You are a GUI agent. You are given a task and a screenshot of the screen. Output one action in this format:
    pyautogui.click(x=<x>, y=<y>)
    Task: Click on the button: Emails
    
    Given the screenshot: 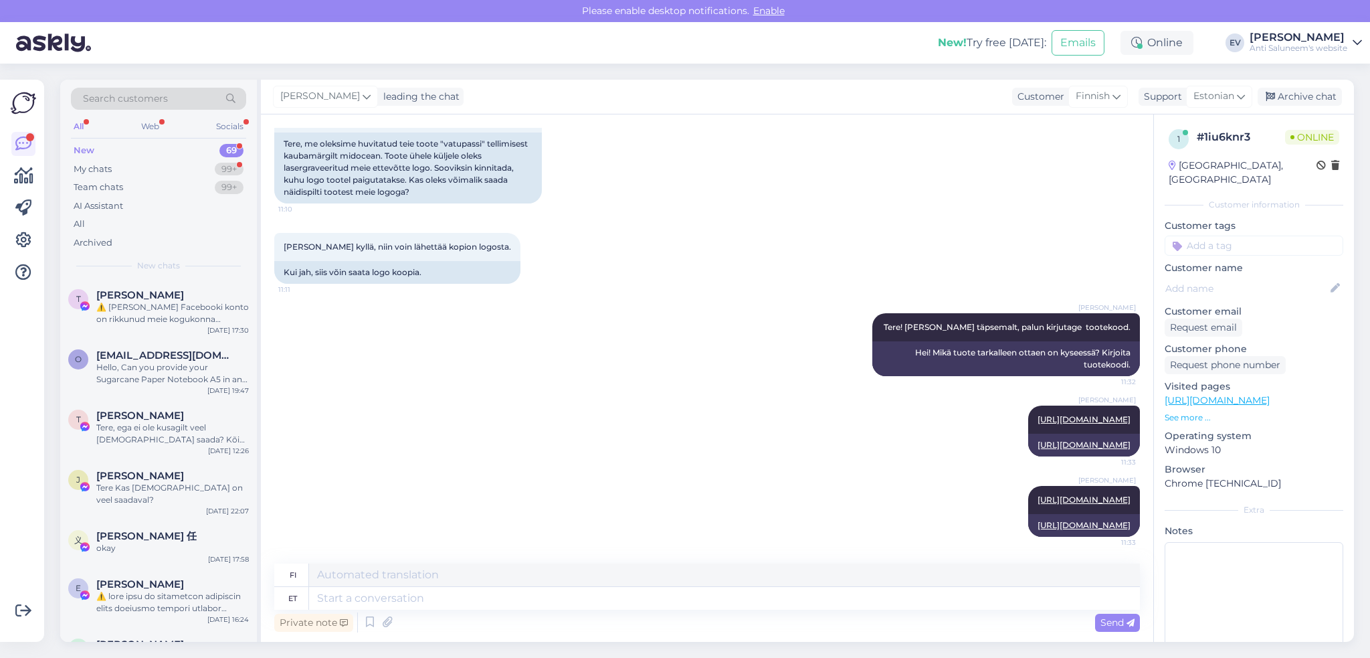 What is the action you would take?
    pyautogui.click(x=1078, y=43)
    